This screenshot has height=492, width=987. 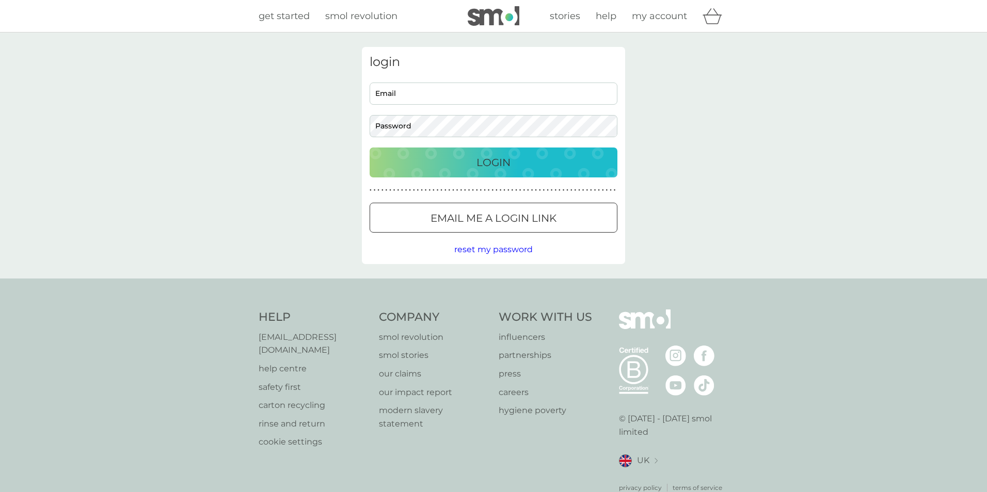 What do you see at coordinates (313, 388) in the screenshot?
I see `p: safety first` at bounding box center [313, 388].